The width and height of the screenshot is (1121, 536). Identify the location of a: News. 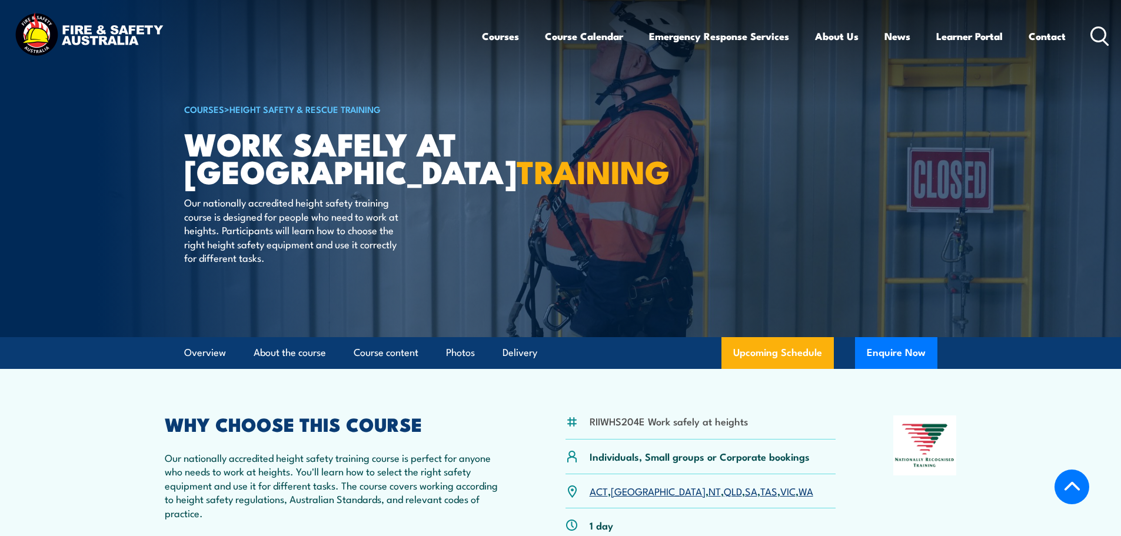
(898, 36).